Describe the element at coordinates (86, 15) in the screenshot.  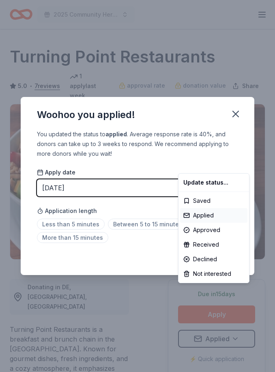
I see `span: 2025 Community Heroes Celebration` at that location.